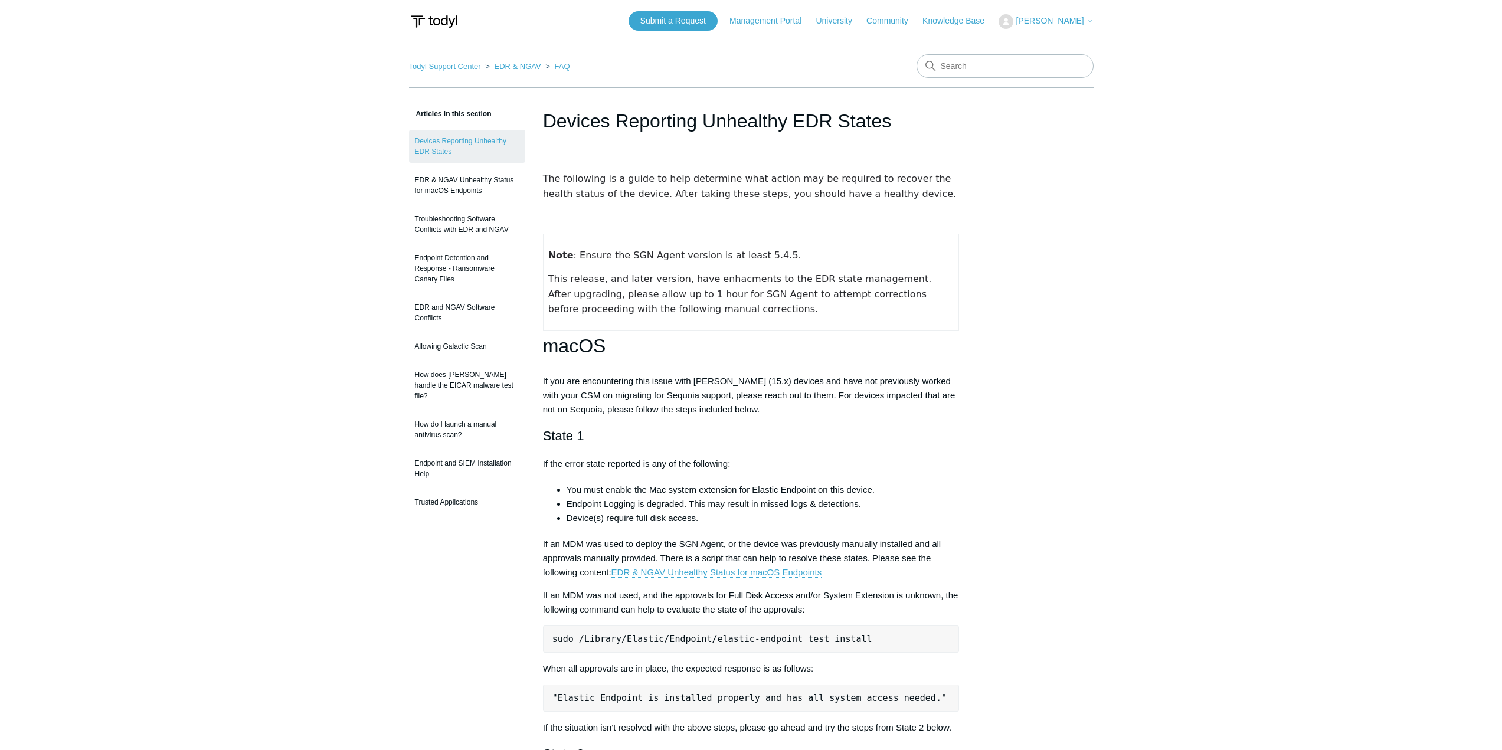  I want to click on li: EDR & NGAV, so click(513, 66).